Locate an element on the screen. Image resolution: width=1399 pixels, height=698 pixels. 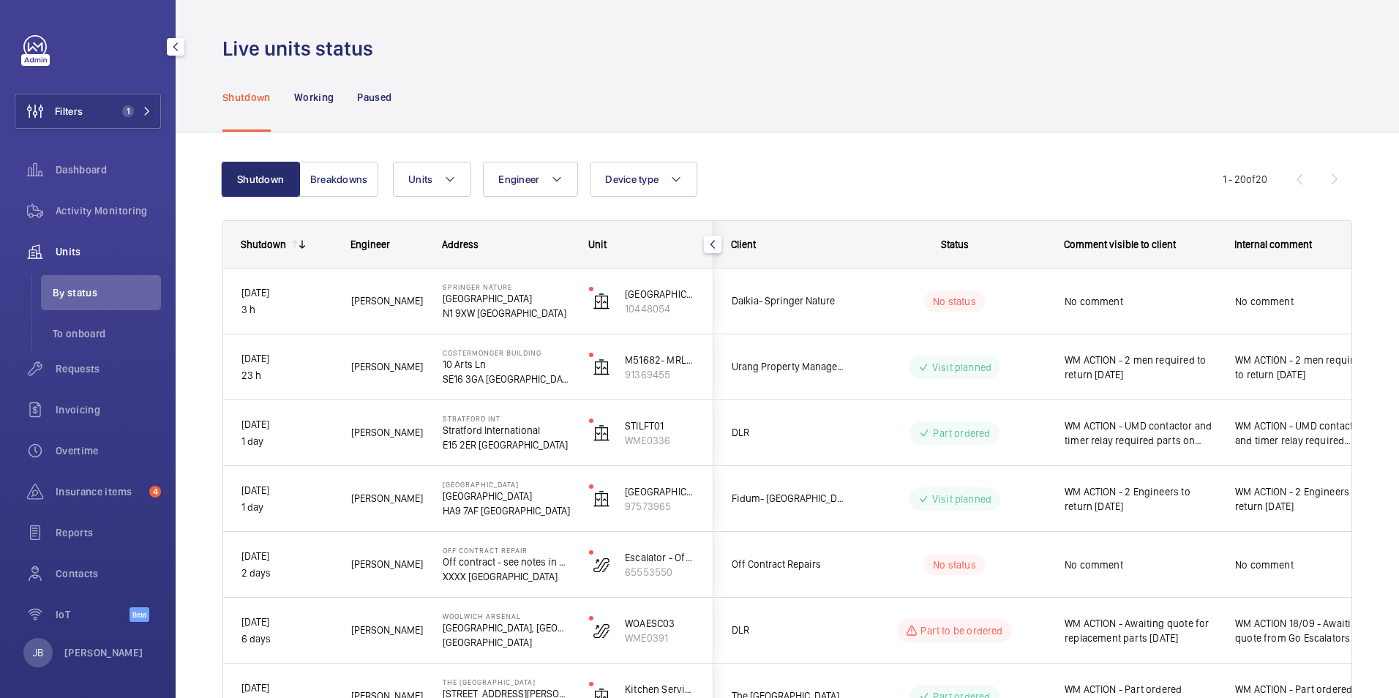
div: Unit is located at coordinates (642, 244).